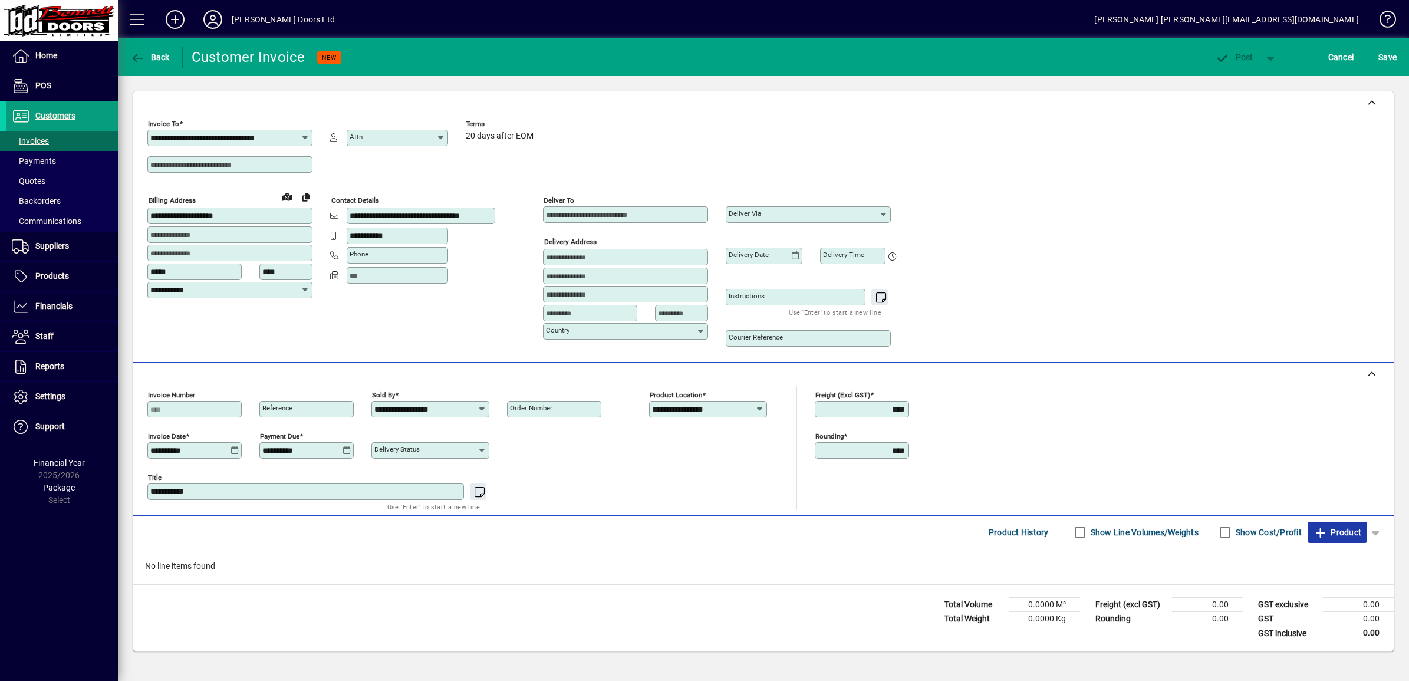  Describe the element at coordinates (1234, 57) in the screenshot. I see `span: ost` at that location.